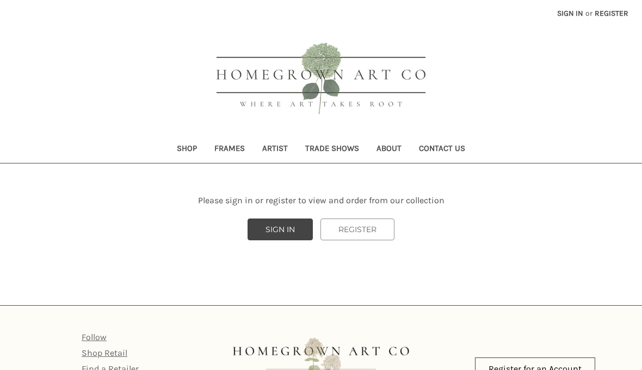 This screenshot has width=642, height=370. Describe the element at coordinates (187, 149) in the screenshot. I see `a: Shop` at that location.